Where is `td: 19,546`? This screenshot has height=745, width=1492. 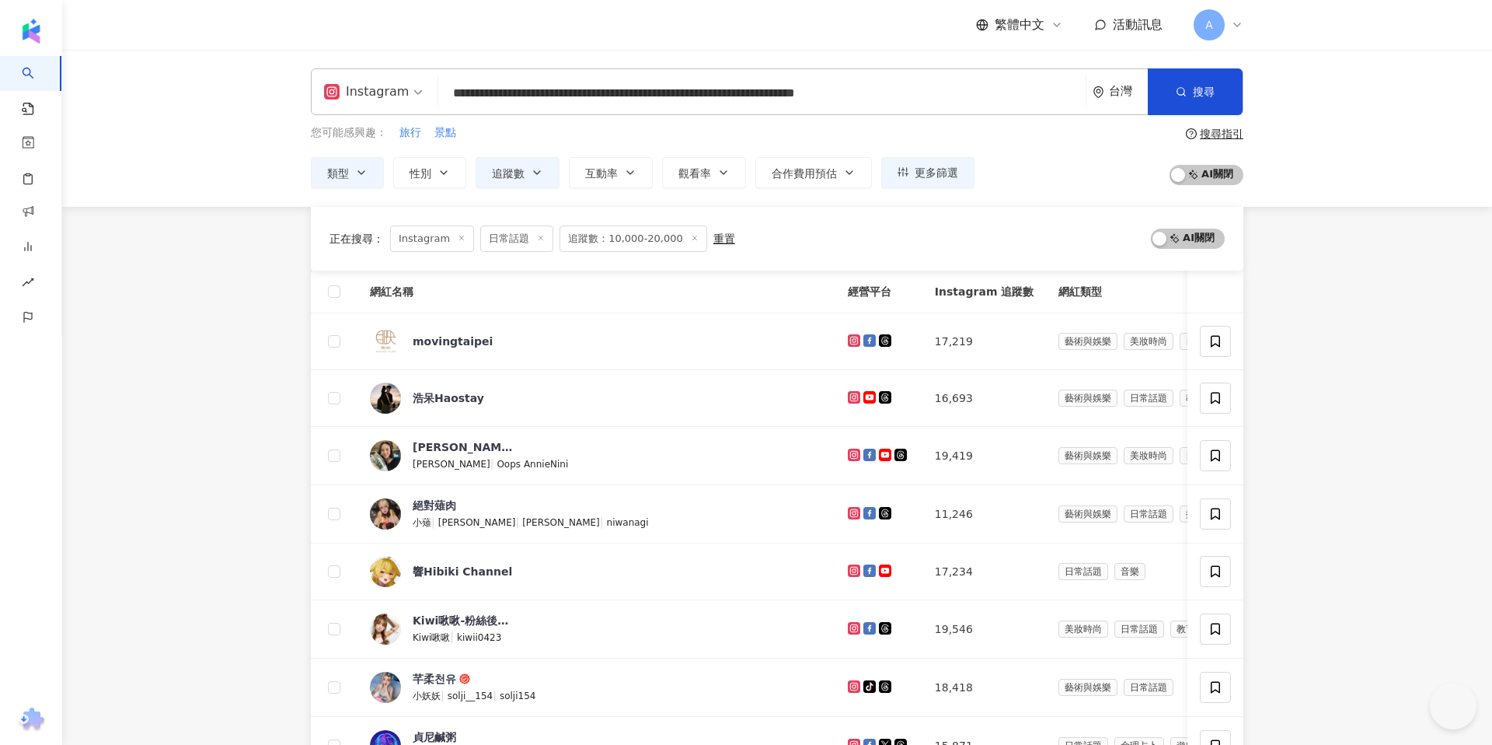 td: 19,546 is located at coordinates (984, 629).